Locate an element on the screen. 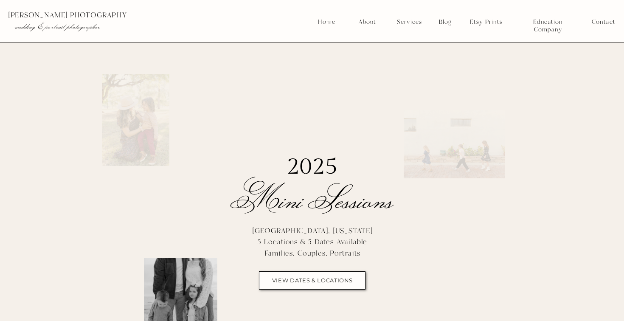 Image resolution: width=624 pixels, height=321 pixels. nav: Etsy Prints is located at coordinates (486, 22).